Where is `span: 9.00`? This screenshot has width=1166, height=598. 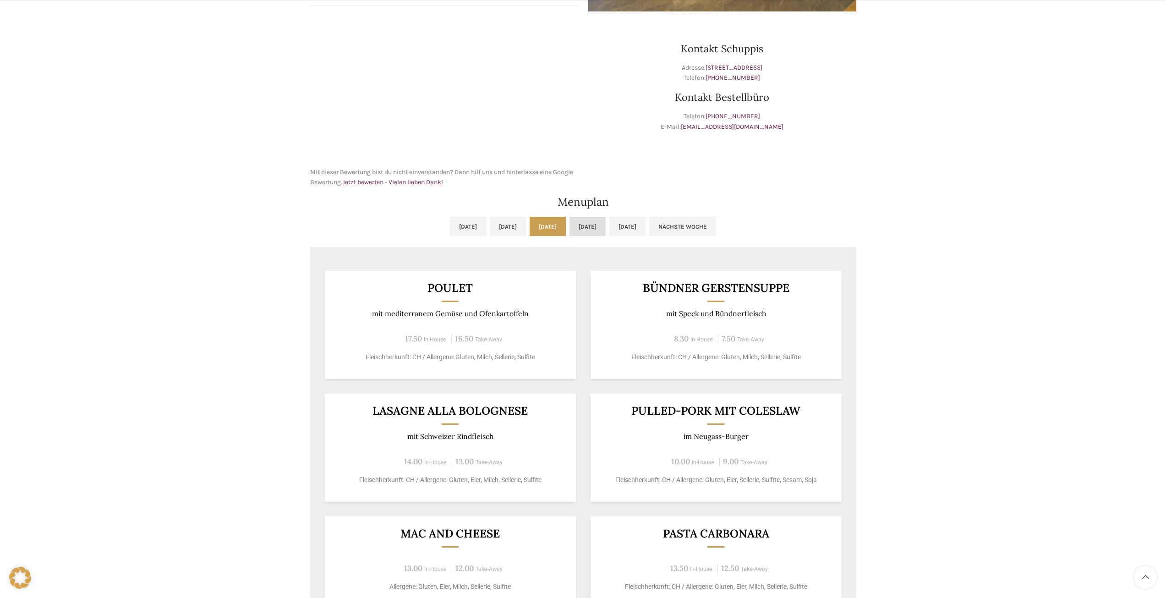
span: 9.00 is located at coordinates (731, 461).